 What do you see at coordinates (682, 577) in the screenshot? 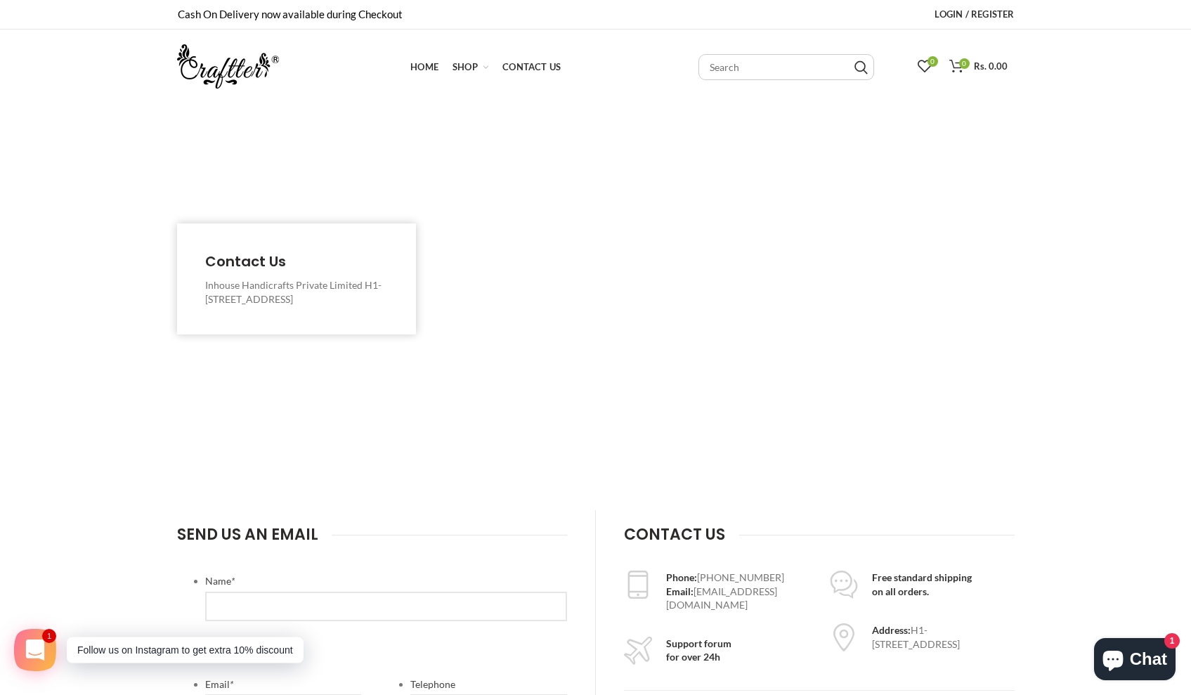
I see `strong: Phone:` at bounding box center [682, 577].